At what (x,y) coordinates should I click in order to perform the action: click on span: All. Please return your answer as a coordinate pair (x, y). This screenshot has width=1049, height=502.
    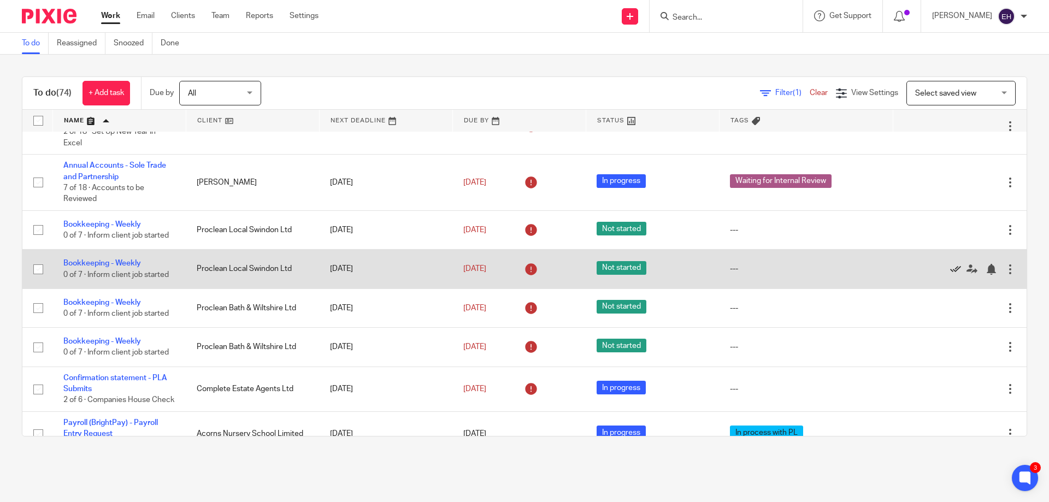
    Looking at the image, I should click on (192, 93).